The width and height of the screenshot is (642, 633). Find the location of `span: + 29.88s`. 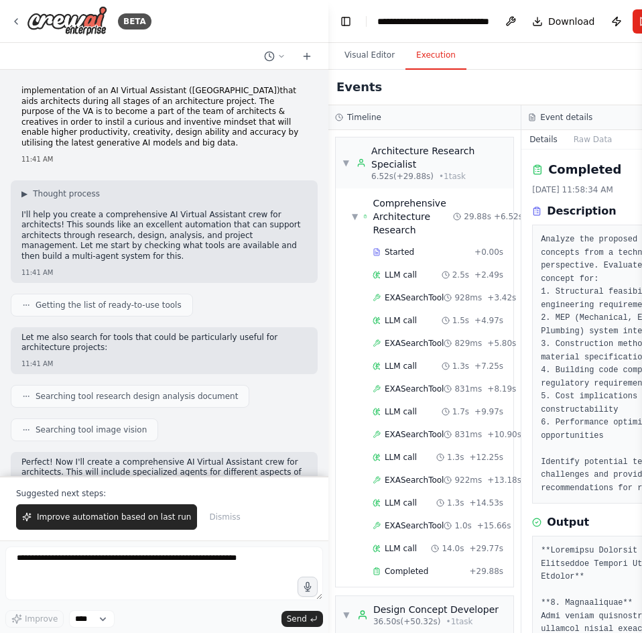

span: + 29.88s is located at coordinates (486, 571).